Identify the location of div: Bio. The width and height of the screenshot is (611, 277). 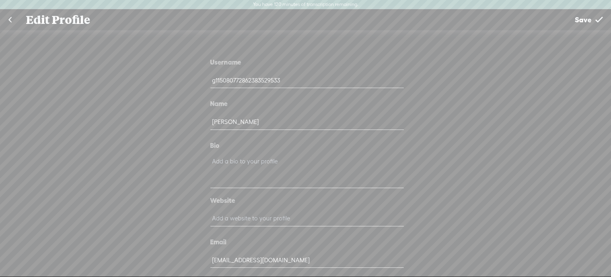
(306, 145).